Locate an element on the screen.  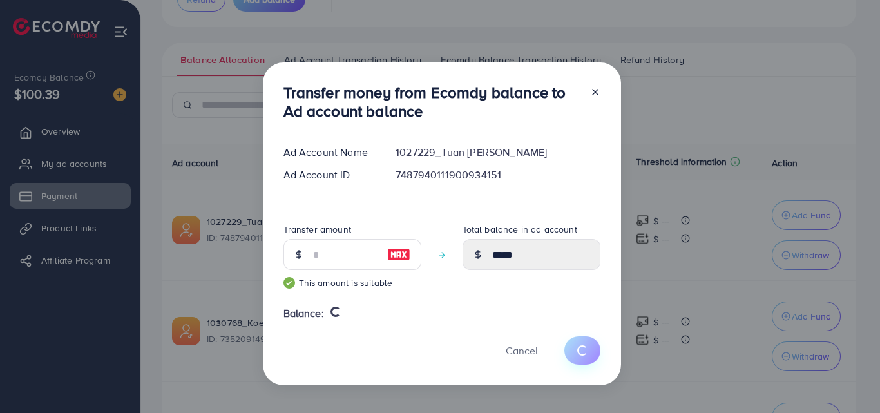
h3: Transfer money from Ecomdy balance to Ad account balance is located at coordinates (432, 102).